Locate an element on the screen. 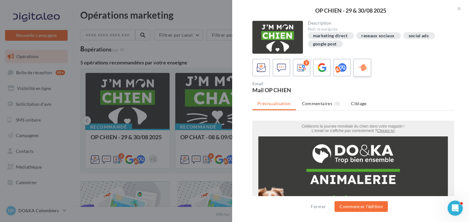  button: Commencer l'édition is located at coordinates (361, 207).